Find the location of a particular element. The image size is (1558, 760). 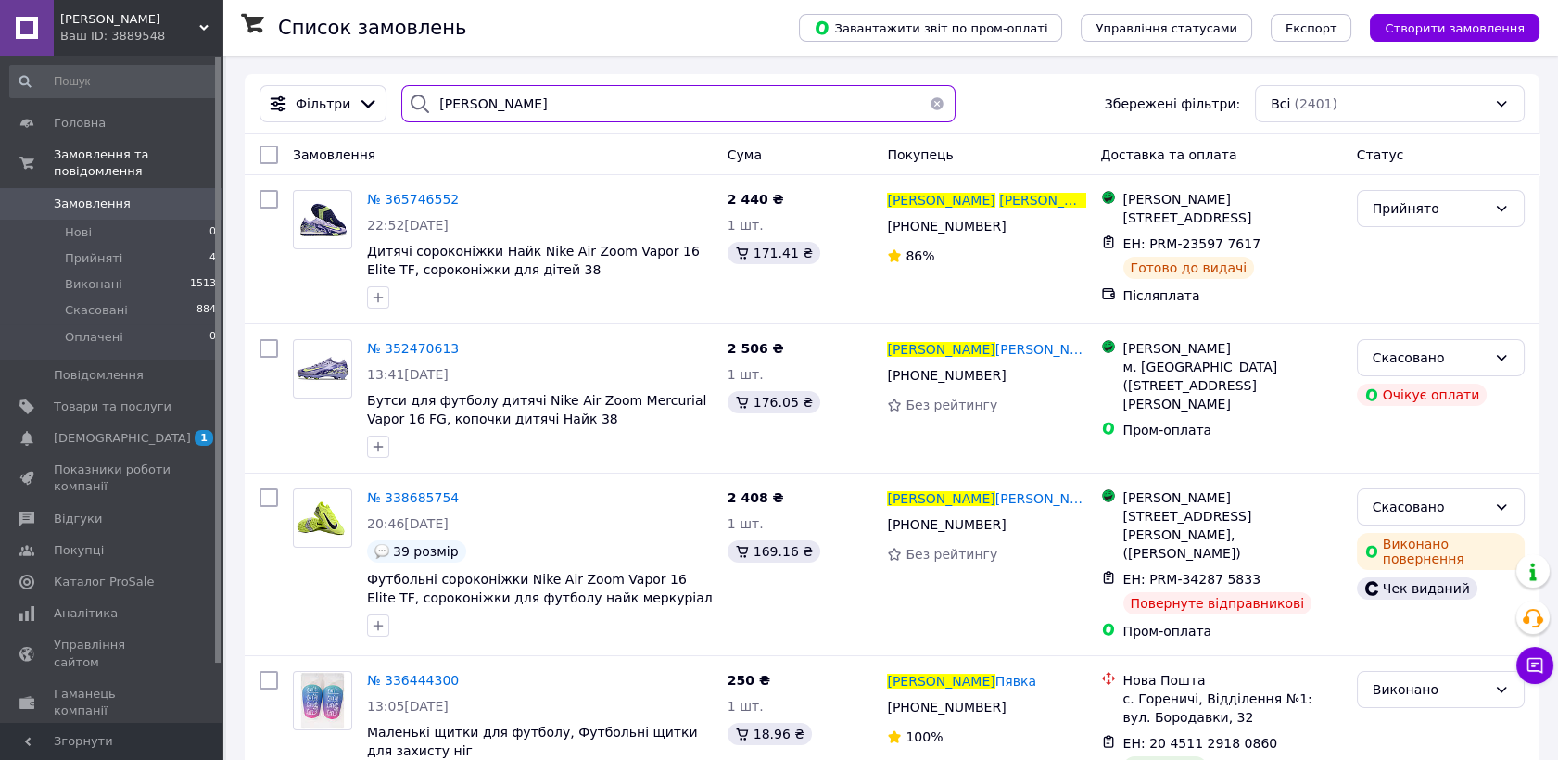

button: Завантажити звіт по пром-оплаті is located at coordinates (931, 28).